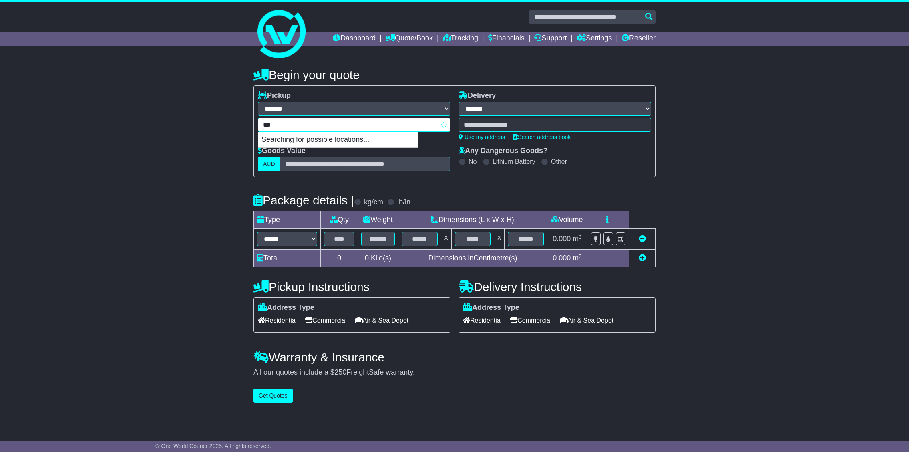  I want to click on td: Dimensions (L x W x H), so click(473, 220).